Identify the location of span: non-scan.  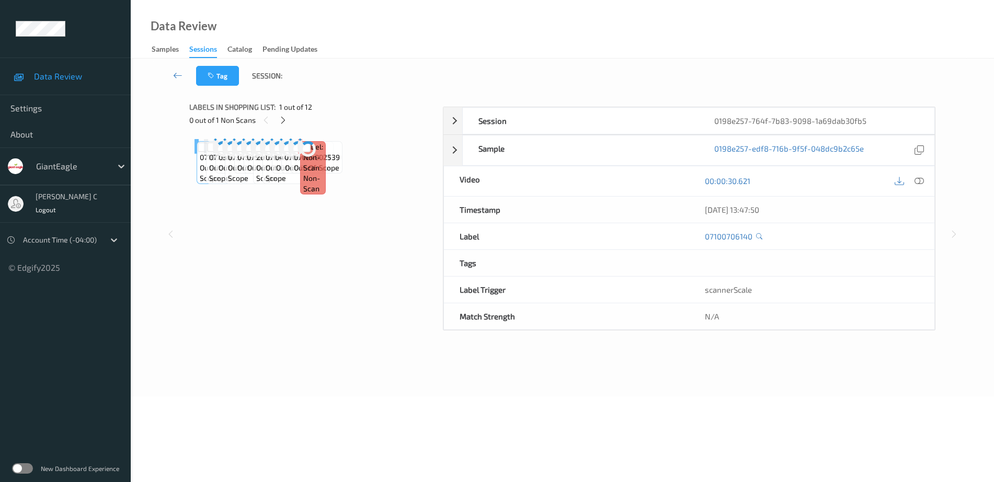
(313, 184).